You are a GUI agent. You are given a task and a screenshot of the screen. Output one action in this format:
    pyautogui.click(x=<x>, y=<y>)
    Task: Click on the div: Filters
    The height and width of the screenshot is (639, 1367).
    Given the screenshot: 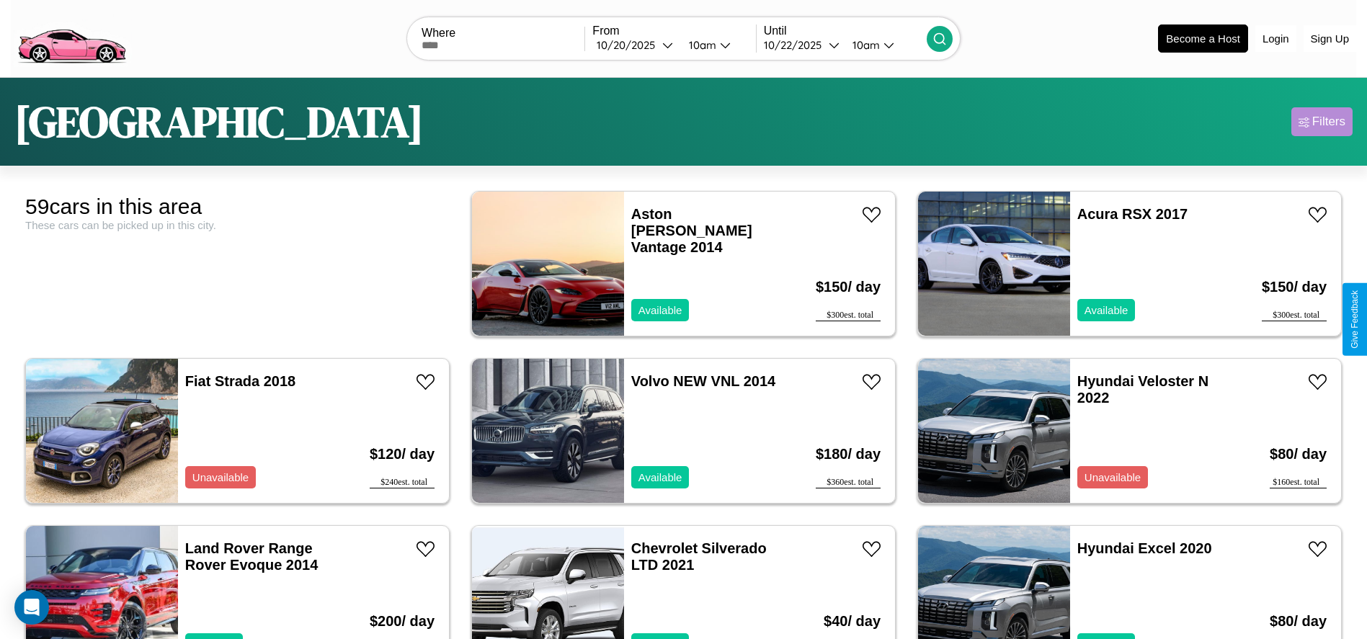 What is the action you would take?
    pyautogui.click(x=1328, y=122)
    